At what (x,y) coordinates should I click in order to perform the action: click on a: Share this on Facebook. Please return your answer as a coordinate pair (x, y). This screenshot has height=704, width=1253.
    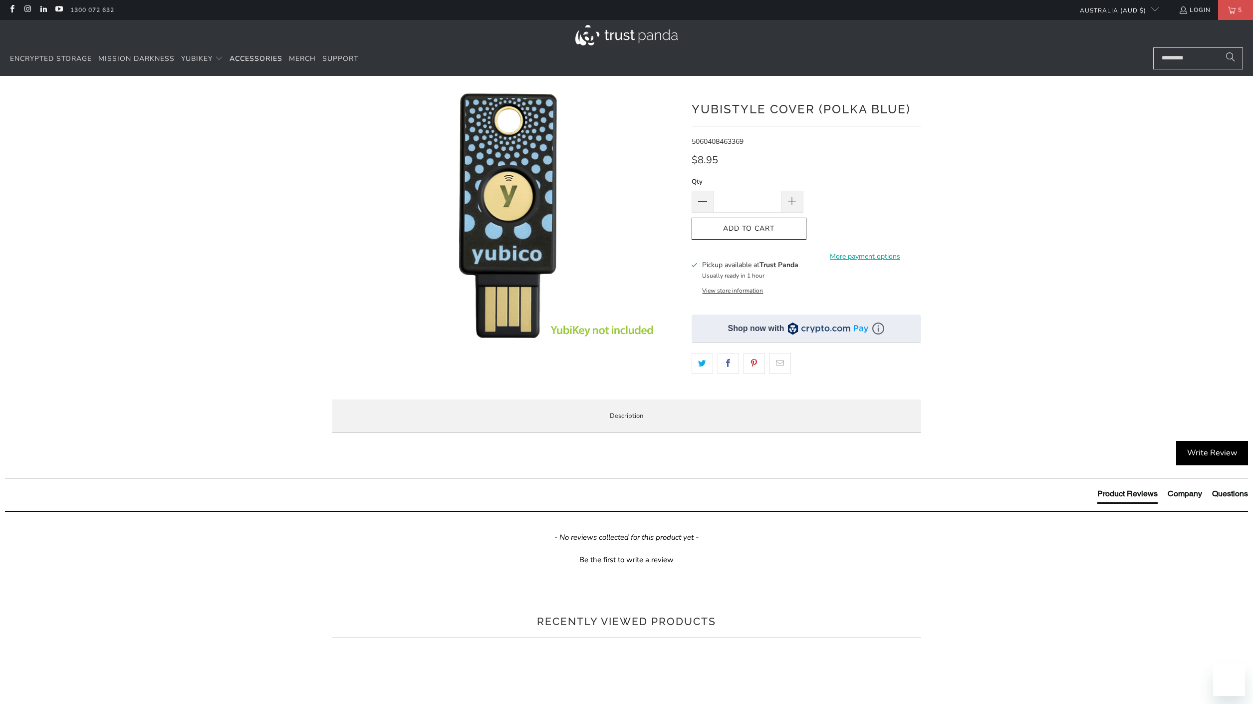
    Looking at the image, I should click on (728, 363).